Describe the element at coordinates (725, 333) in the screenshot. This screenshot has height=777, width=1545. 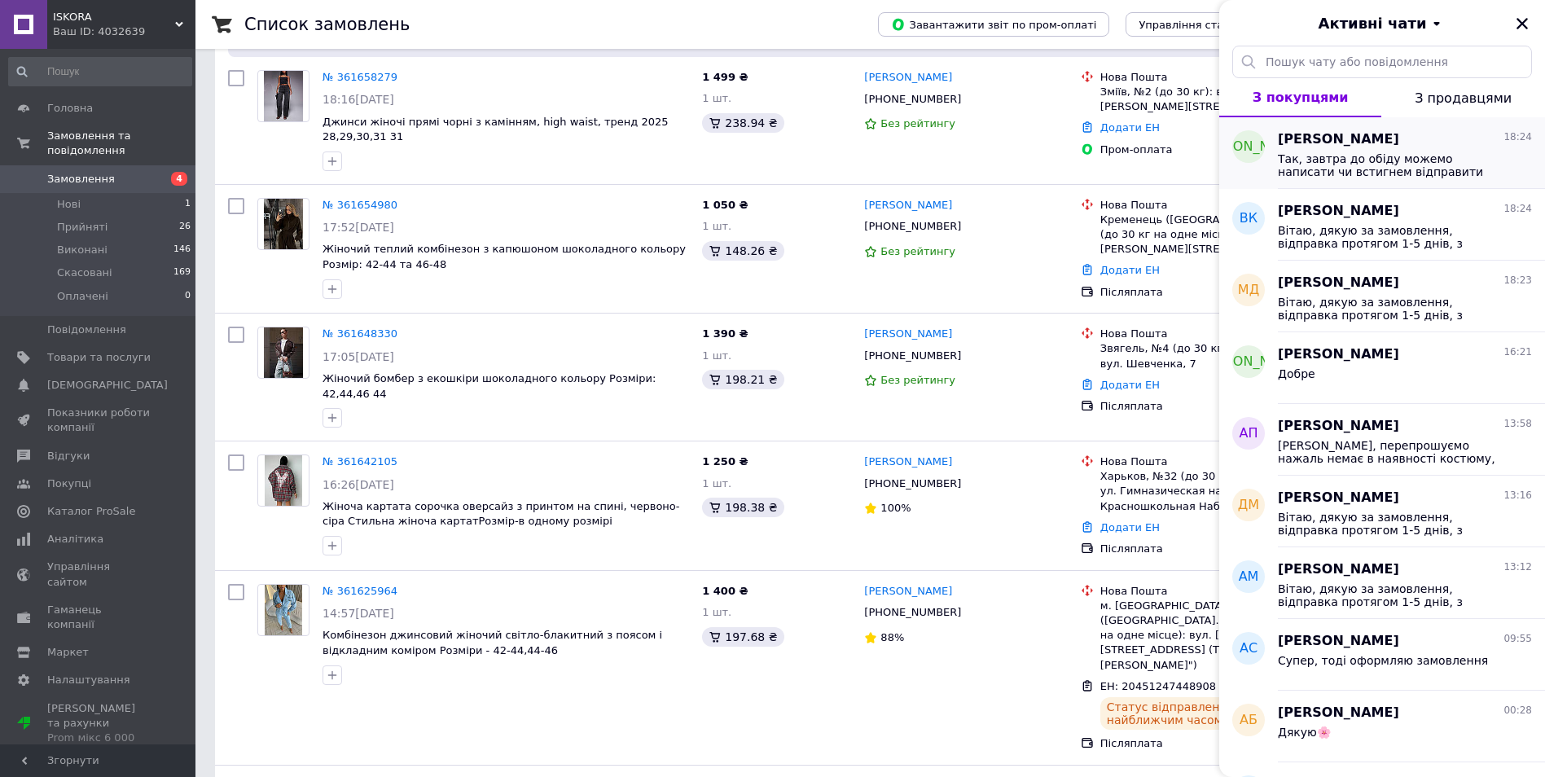
I see `span: 1 390 ₴` at that location.